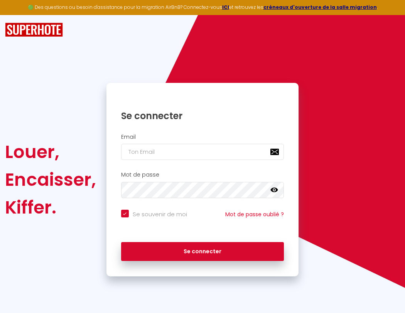 This screenshot has width=405, height=313. Describe the element at coordinates (255, 215) in the screenshot. I see `a: Mot de passe oublié ?` at that location.